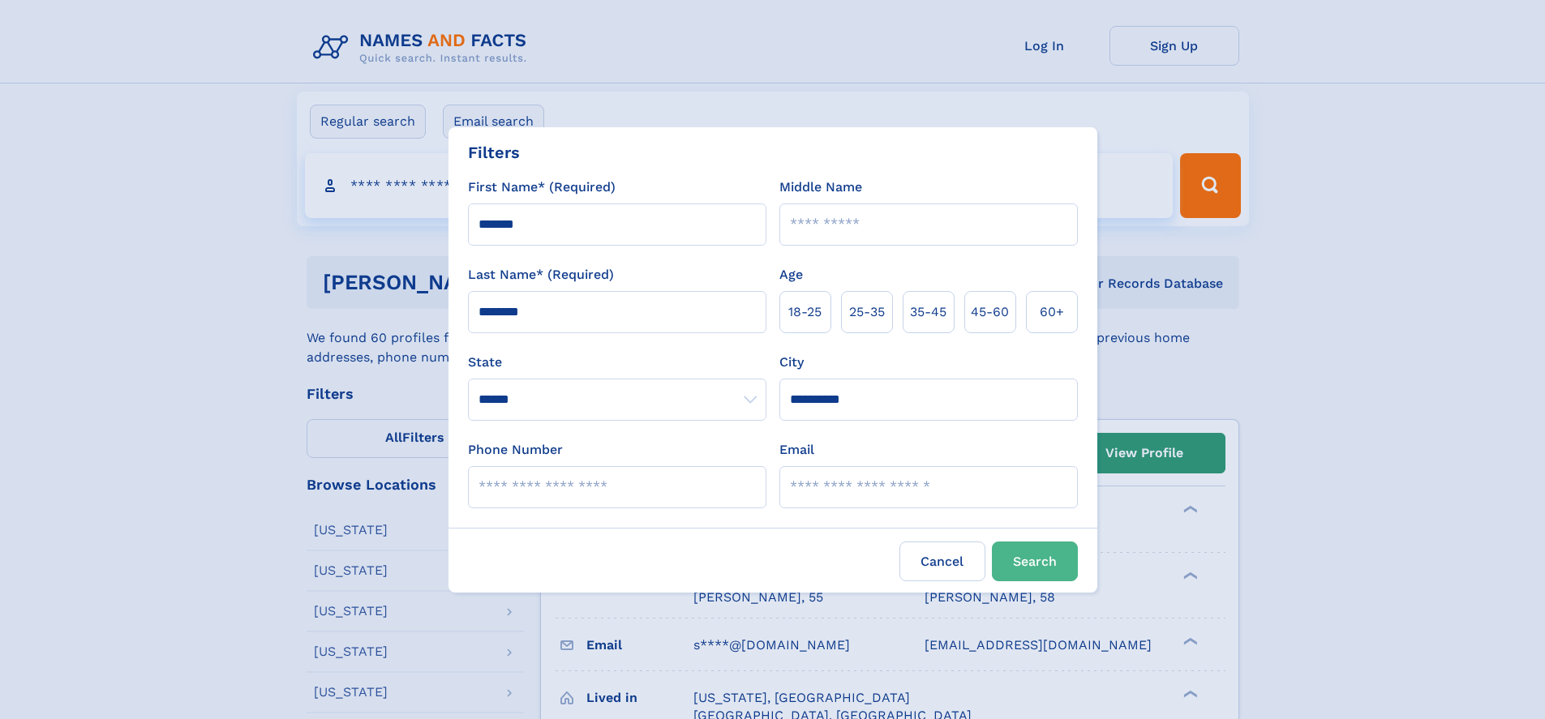 The height and width of the screenshot is (719, 1545). Describe the element at coordinates (943, 561) in the screenshot. I see `label: Cancel` at that location.